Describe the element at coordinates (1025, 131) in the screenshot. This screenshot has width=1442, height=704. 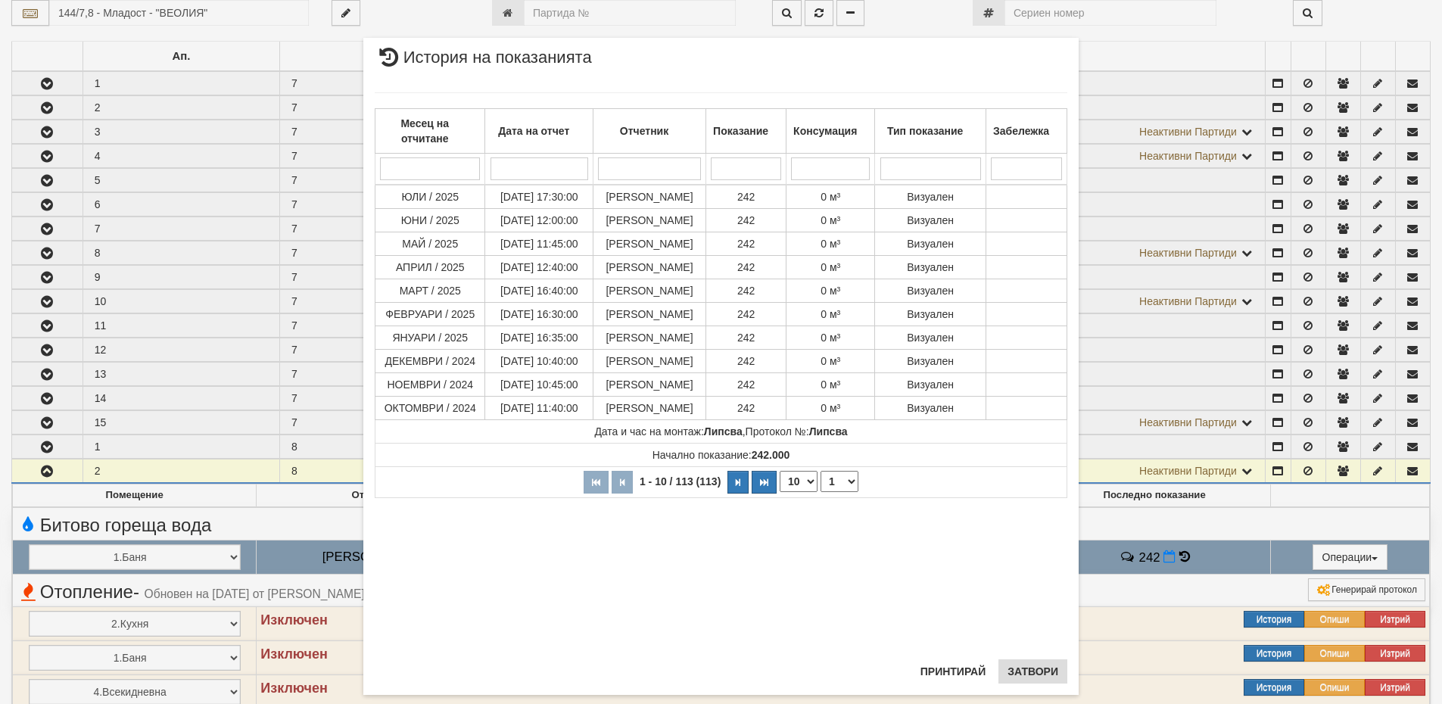
I see `th: Забележка: No sort applied, activate to apply an ascending sort` at that location.